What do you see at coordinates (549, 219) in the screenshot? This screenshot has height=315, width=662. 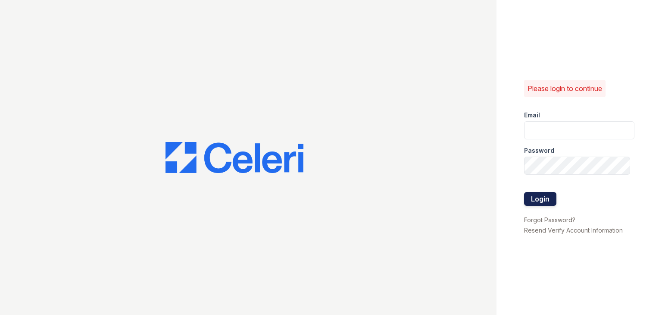 I see `a: Forgot Password?` at bounding box center [549, 219].